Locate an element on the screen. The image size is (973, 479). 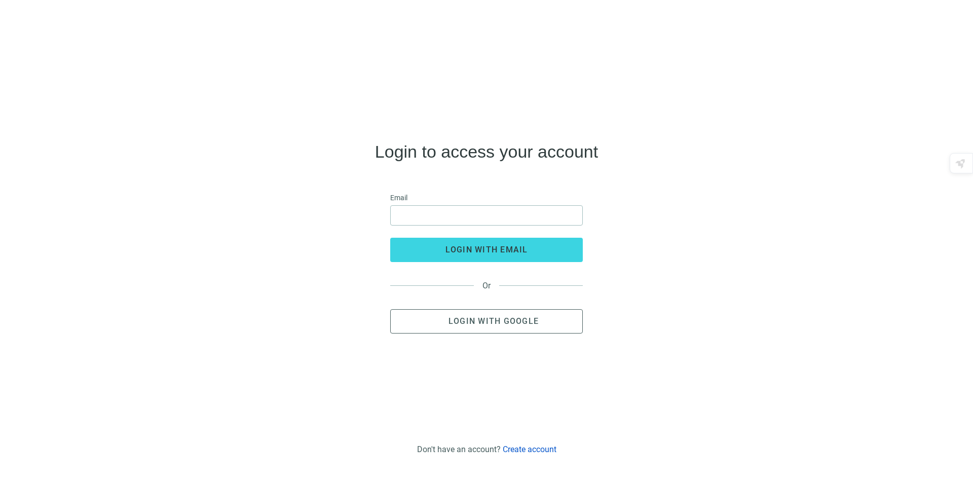
h4: Login to access your account is located at coordinates (486, 151).